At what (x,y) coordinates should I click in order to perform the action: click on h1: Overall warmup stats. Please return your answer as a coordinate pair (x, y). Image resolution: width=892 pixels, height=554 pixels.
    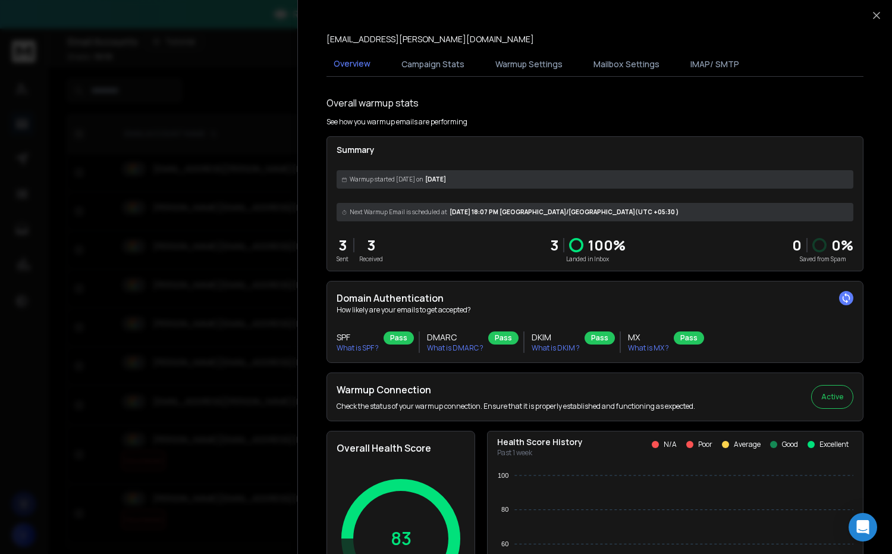
    Looking at the image, I should click on (372, 103).